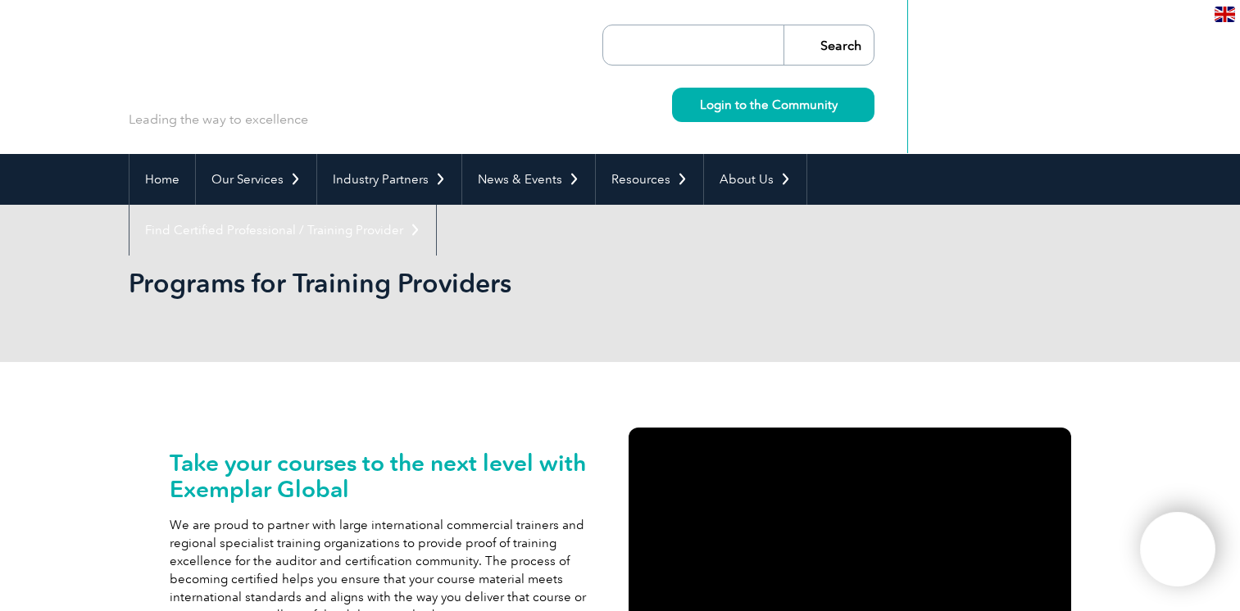 The height and width of the screenshot is (611, 1240). What do you see at coordinates (473, 284) in the screenshot?
I see `h2: Programs for Training Providers` at bounding box center [473, 284].